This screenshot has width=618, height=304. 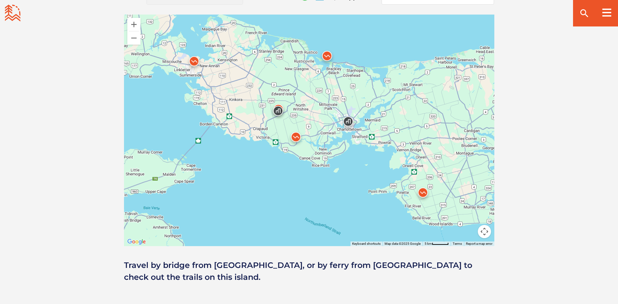 What do you see at coordinates (137, 242) in the screenshot?
I see `img: Google` at bounding box center [137, 242].